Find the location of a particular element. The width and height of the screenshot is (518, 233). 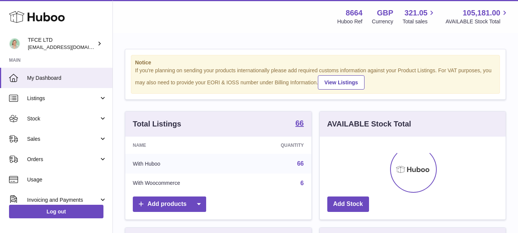

div: Huboo Ref is located at coordinates (350, 21).